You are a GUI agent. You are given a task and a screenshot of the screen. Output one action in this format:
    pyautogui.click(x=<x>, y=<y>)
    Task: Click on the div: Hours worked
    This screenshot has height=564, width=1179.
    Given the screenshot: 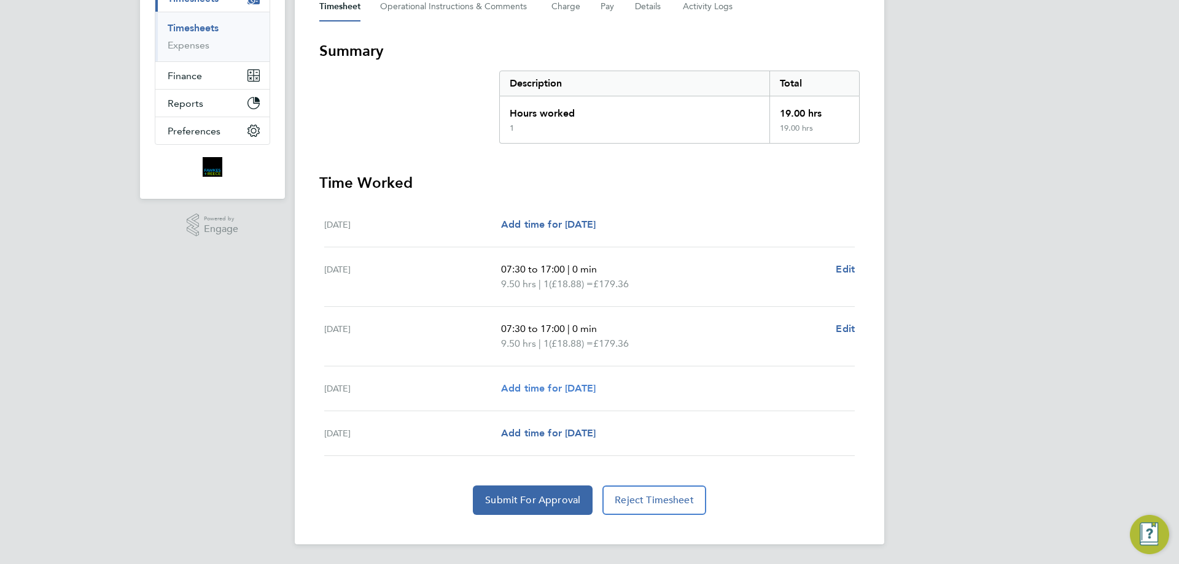 What is the action you would take?
    pyautogui.click(x=634, y=110)
    